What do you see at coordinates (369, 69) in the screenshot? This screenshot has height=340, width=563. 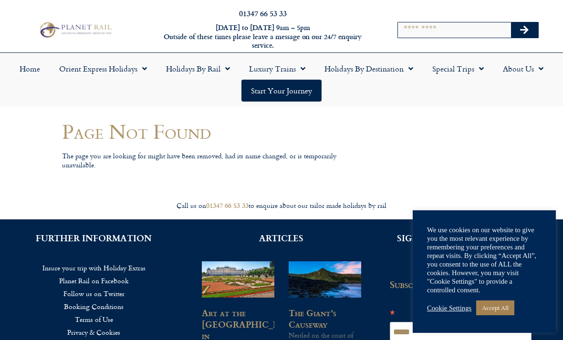 I see `a: Holidays by Destination` at bounding box center [369, 69].